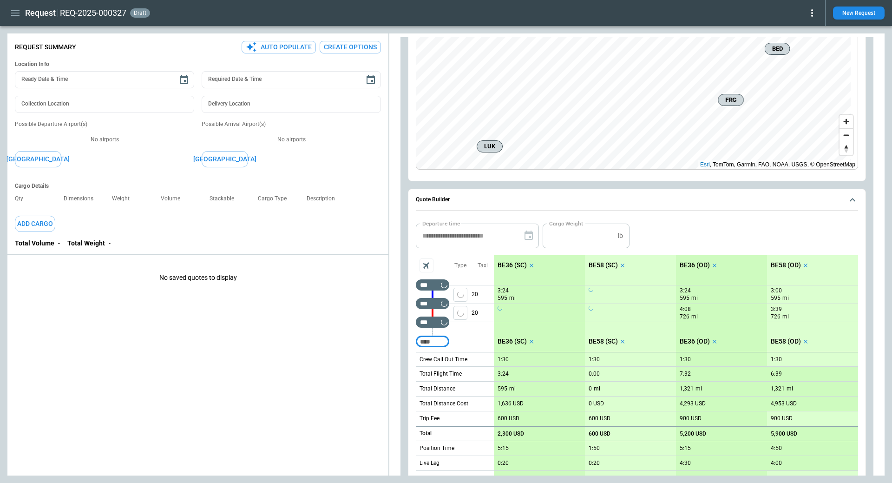 Image resolution: width=892 pixels, height=483 pixels. What do you see at coordinates (777, 309) in the screenshot?
I see `p: 3:39` at bounding box center [777, 309].